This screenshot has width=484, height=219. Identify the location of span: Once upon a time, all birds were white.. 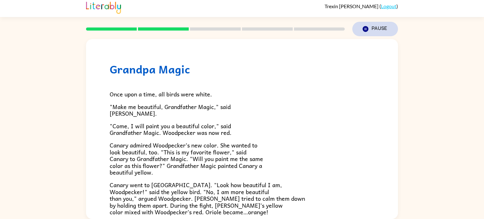
(161, 94).